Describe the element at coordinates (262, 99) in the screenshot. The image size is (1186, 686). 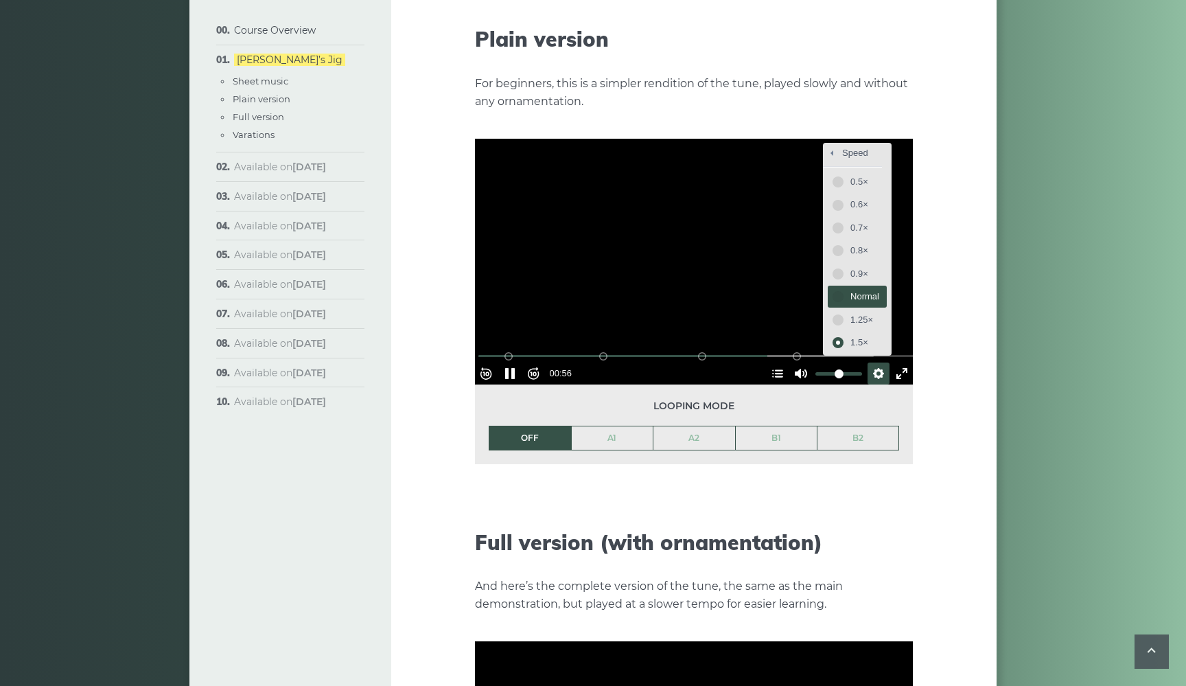
I see `a: Plain version` at that location.